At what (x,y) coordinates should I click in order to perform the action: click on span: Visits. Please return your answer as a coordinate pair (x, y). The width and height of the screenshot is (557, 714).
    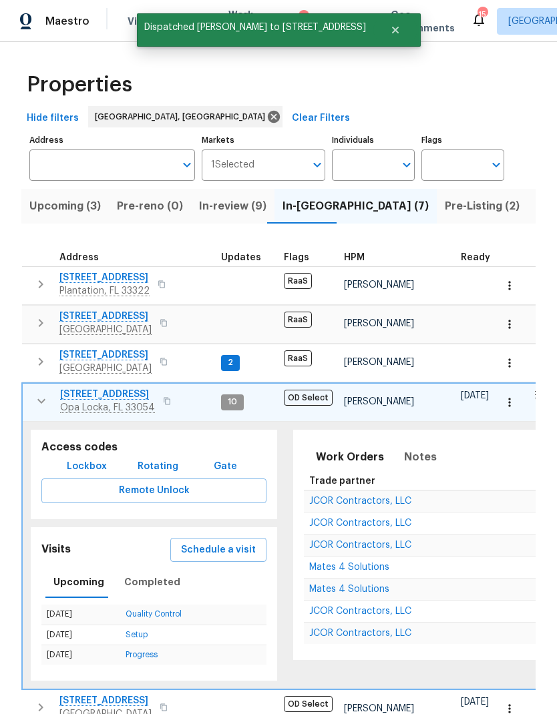
    Looking at the image, I should click on (141, 21).